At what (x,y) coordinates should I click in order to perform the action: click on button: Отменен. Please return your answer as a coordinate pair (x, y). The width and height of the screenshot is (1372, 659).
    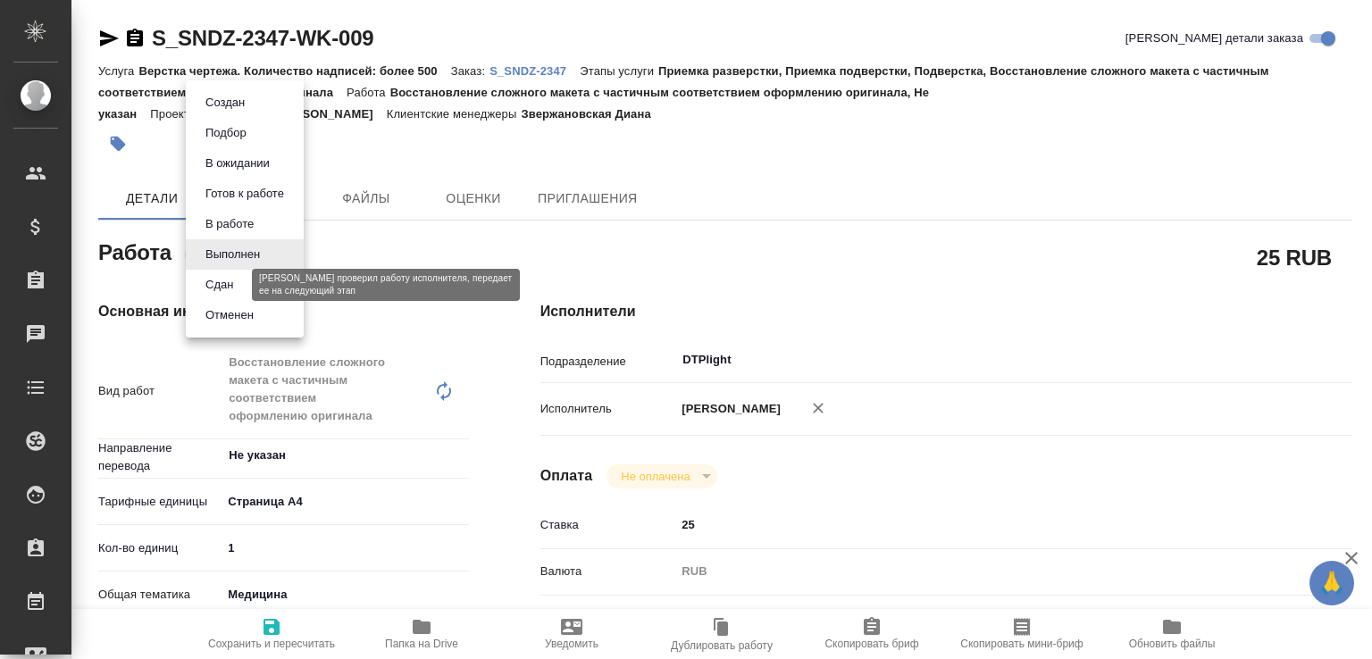
    Looking at the image, I should click on (230, 315).